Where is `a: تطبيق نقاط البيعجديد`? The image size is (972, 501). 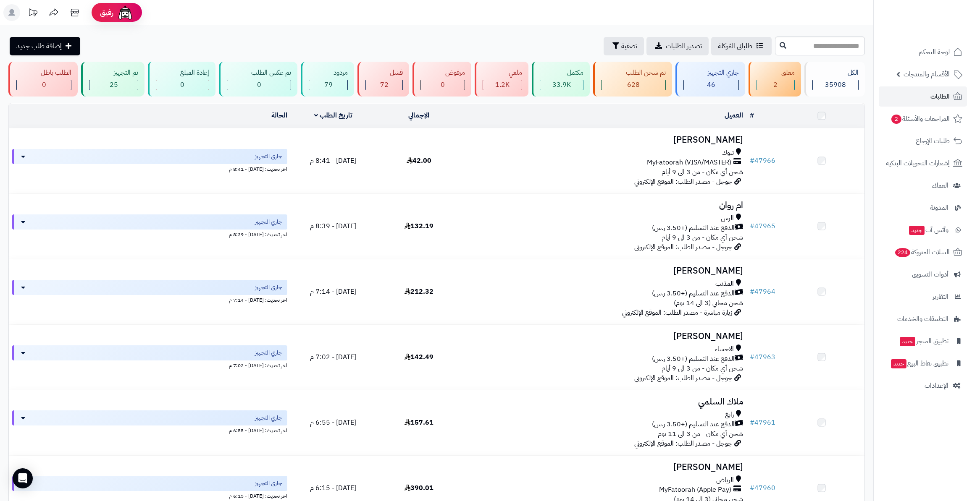 a: تطبيق نقاط البيعجديد is located at coordinates (922, 364).